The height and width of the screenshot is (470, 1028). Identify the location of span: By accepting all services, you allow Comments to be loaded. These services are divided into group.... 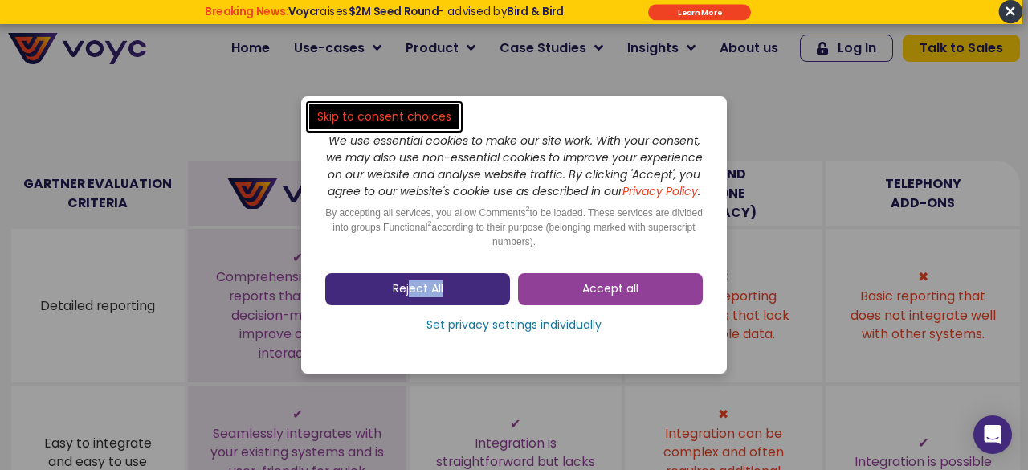
(514, 227).